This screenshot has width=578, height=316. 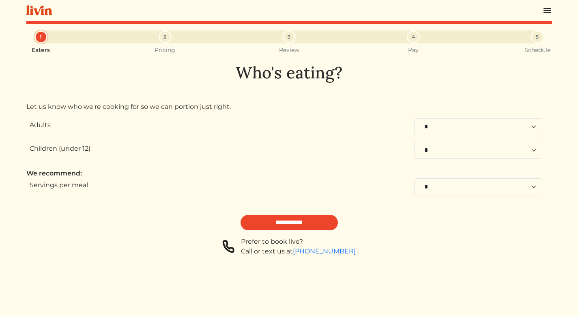 I want to click on small: Pay, so click(x=413, y=50).